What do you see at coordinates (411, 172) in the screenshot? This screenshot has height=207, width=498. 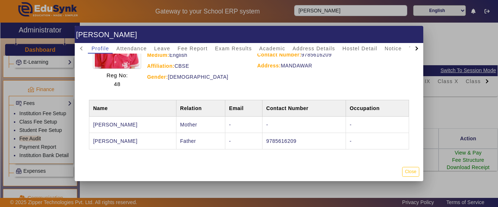 I see `button: Close` at bounding box center [411, 172].